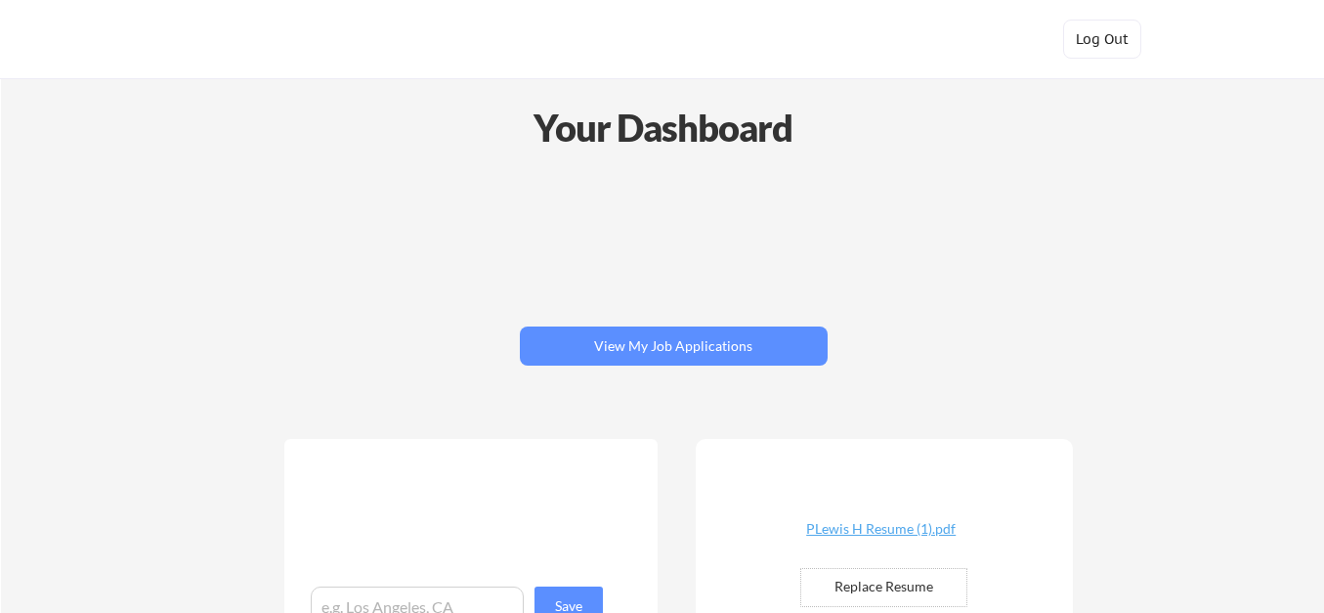 The image size is (1324, 613). I want to click on div: PLewis H Resume (1).pdf, so click(881, 529).